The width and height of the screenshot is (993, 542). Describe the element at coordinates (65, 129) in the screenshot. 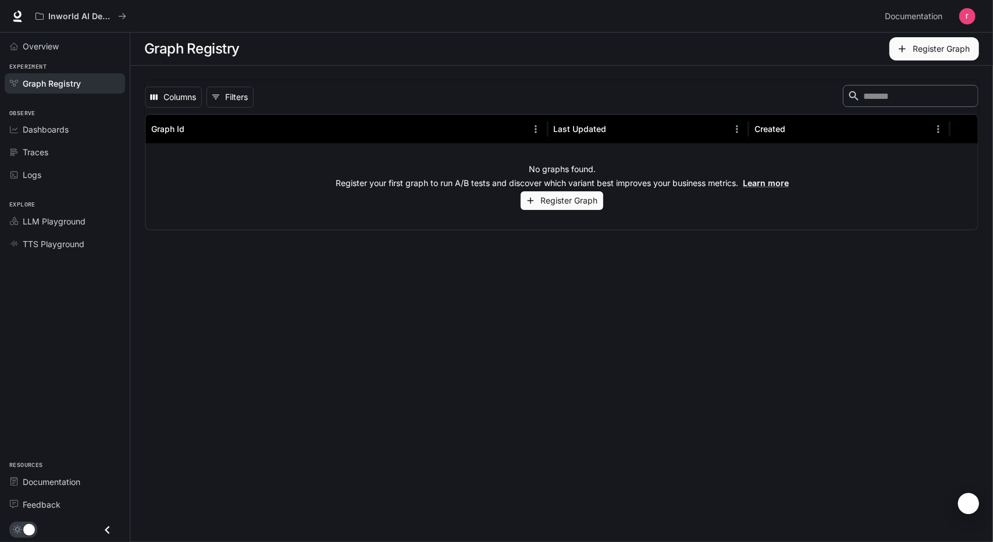

I see `a: Dashboards` at that location.